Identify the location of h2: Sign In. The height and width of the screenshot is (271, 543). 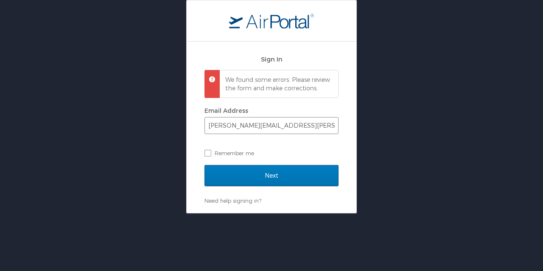
(271, 59).